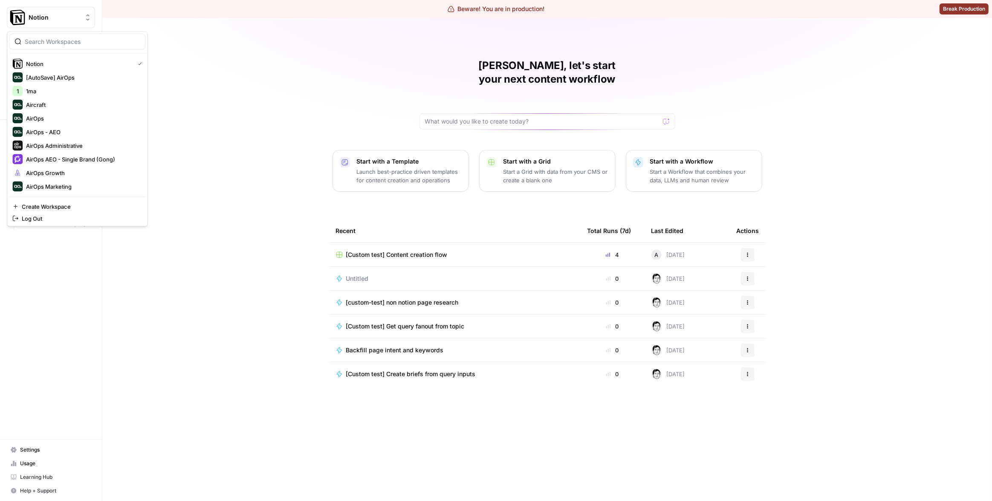  What do you see at coordinates (455, 255) in the screenshot?
I see `a: [Custom test] Content creation flow` at bounding box center [455, 255].